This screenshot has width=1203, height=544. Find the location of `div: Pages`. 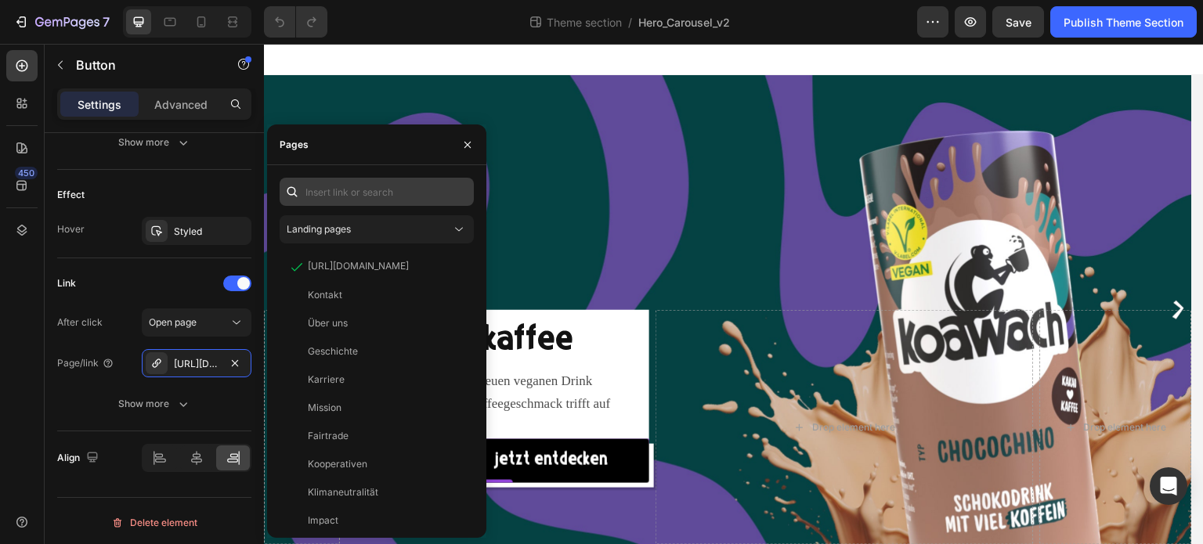

div: Pages is located at coordinates (294, 145).